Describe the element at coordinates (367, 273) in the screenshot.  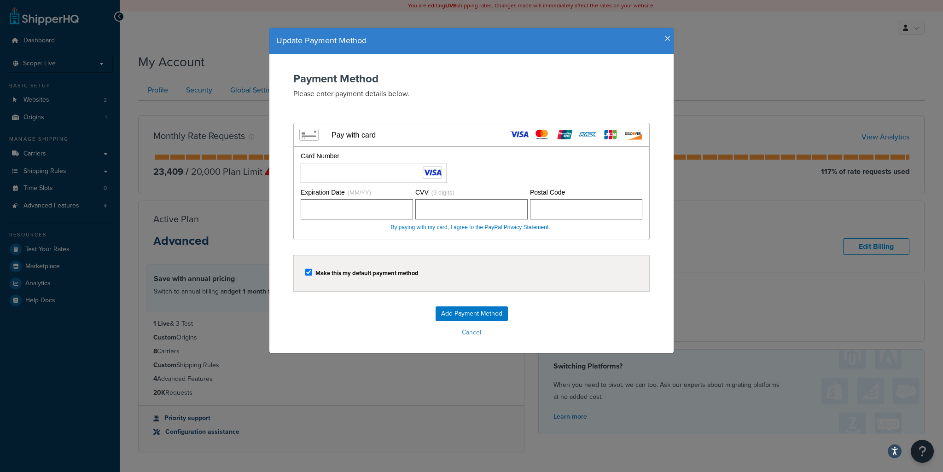
I see `label: Make this my default payment method` at that location.